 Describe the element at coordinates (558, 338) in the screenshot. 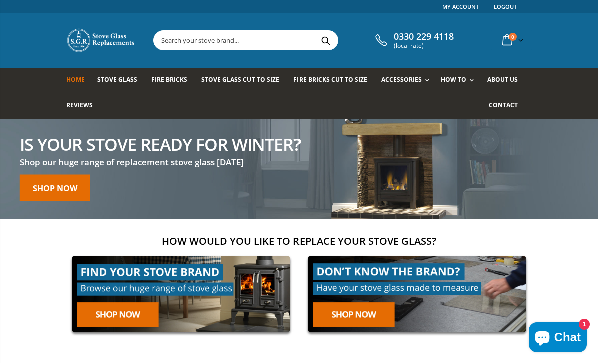

I see `inbox-online-store-chat: Shopify online store chat` at that location.